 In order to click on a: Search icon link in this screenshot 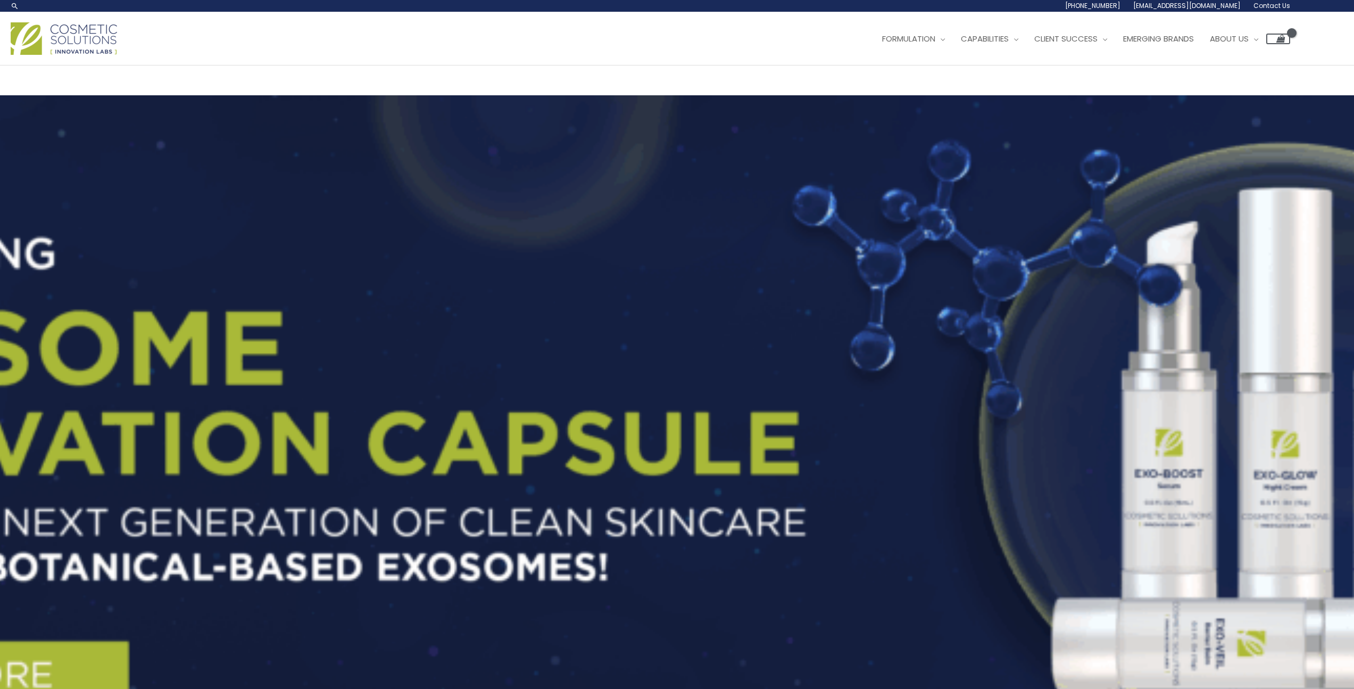, I will do `click(15, 6)`.